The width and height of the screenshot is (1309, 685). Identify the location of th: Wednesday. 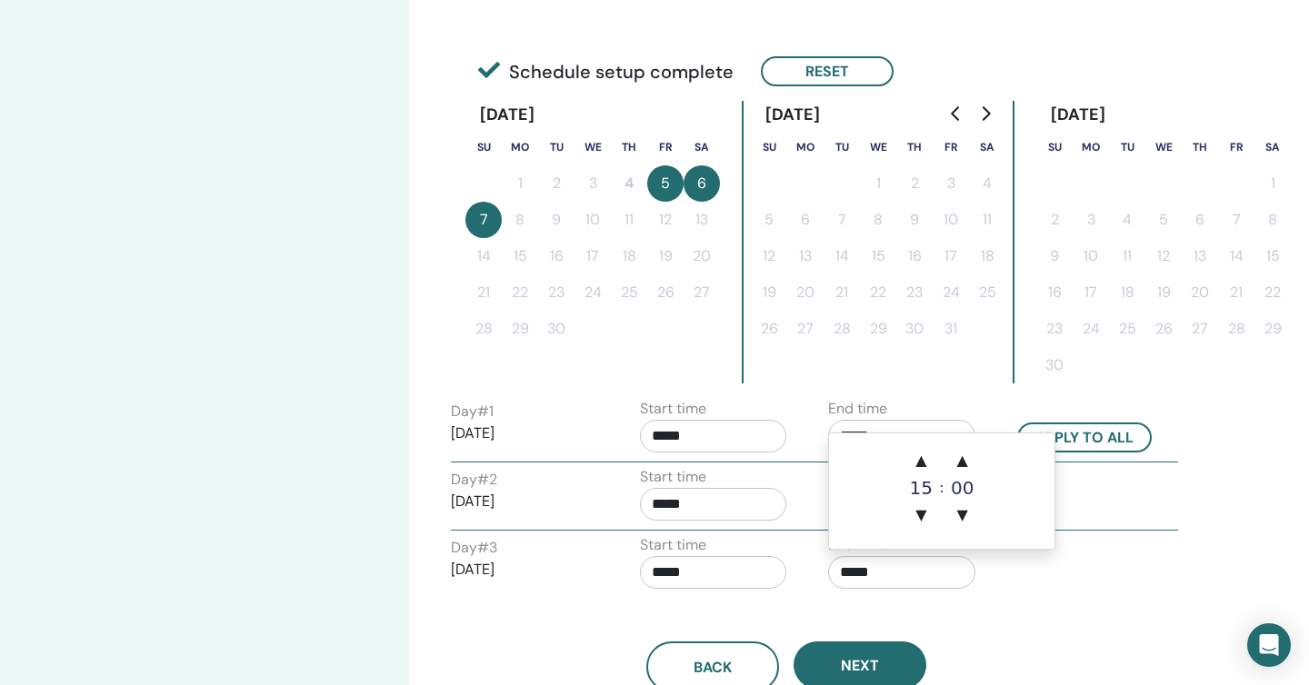
(878, 147).